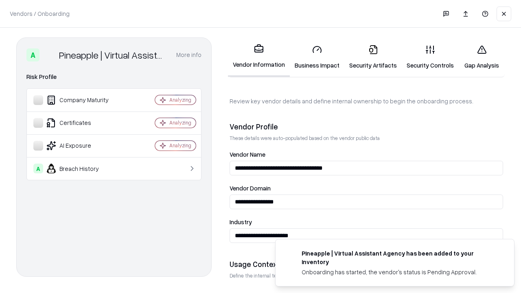 This screenshot has width=521, height=293. I want to click on p: These details were auto-populated based on the vendor public data, so click(366, 138).